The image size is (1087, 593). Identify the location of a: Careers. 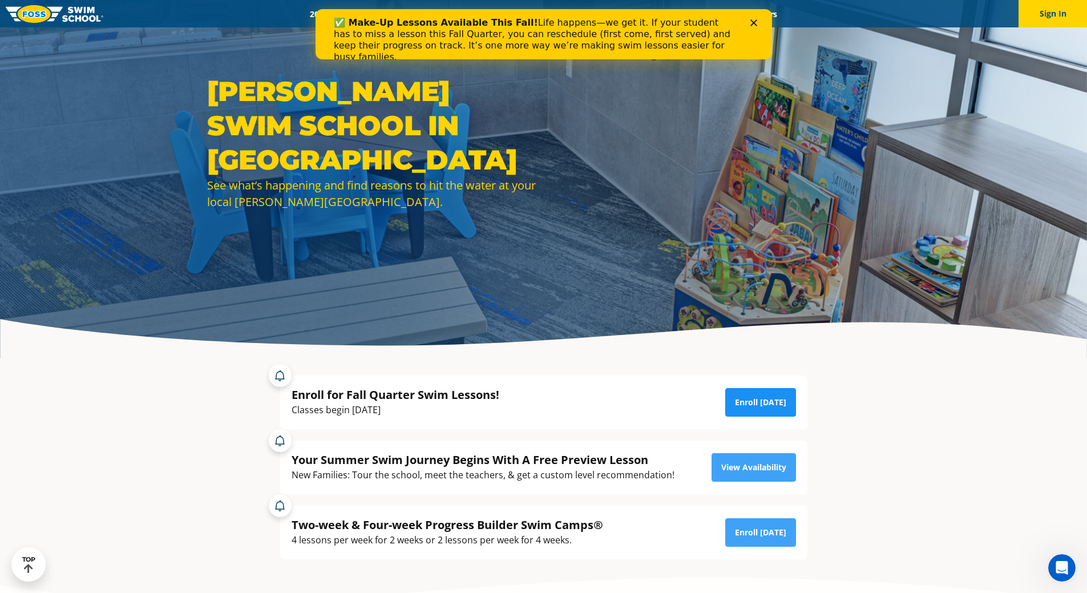
(763, 14).